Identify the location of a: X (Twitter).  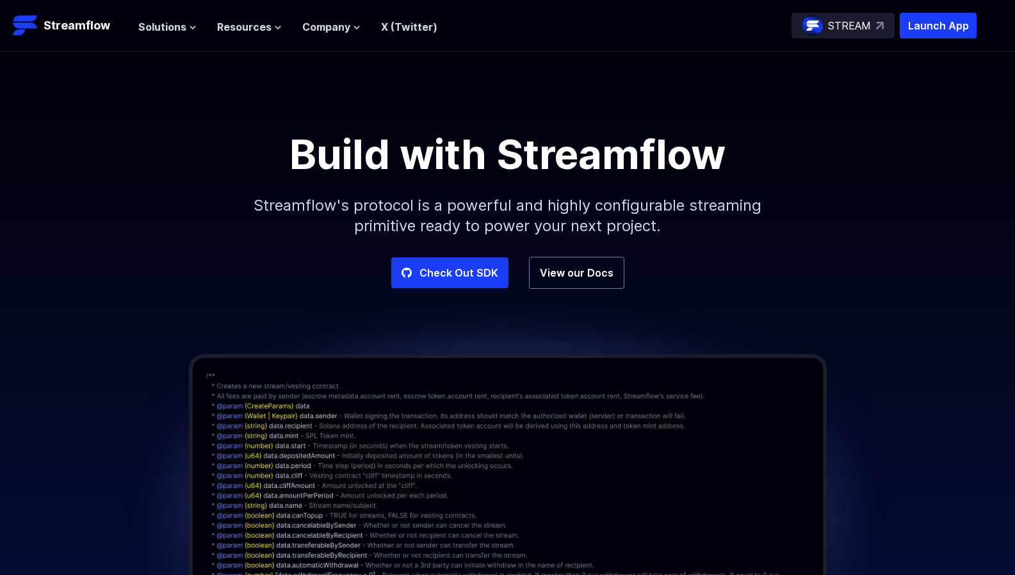
(409, 27).